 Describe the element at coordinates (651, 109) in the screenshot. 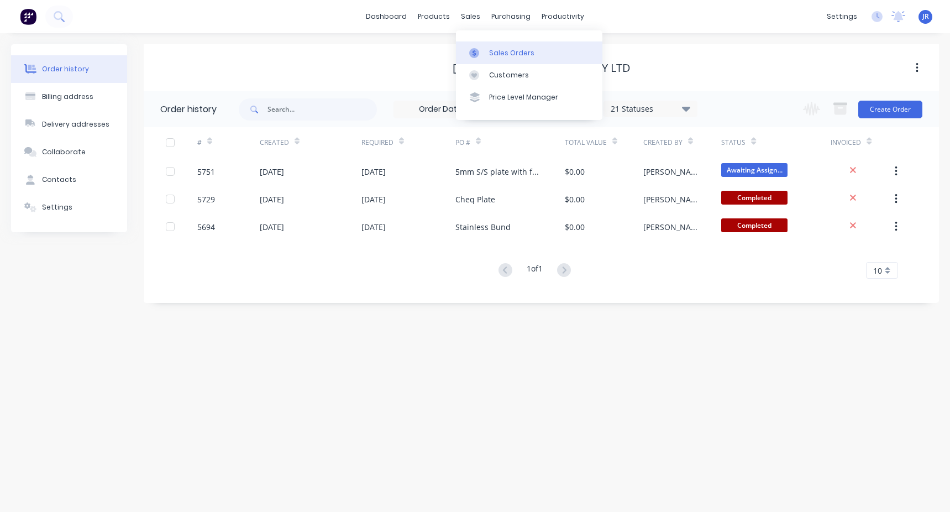

I see `div: 21 Statuses` at that location.